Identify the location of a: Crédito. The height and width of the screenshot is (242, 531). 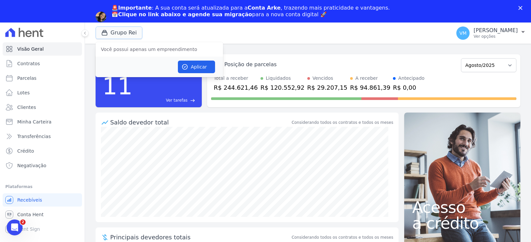
(42, 151).